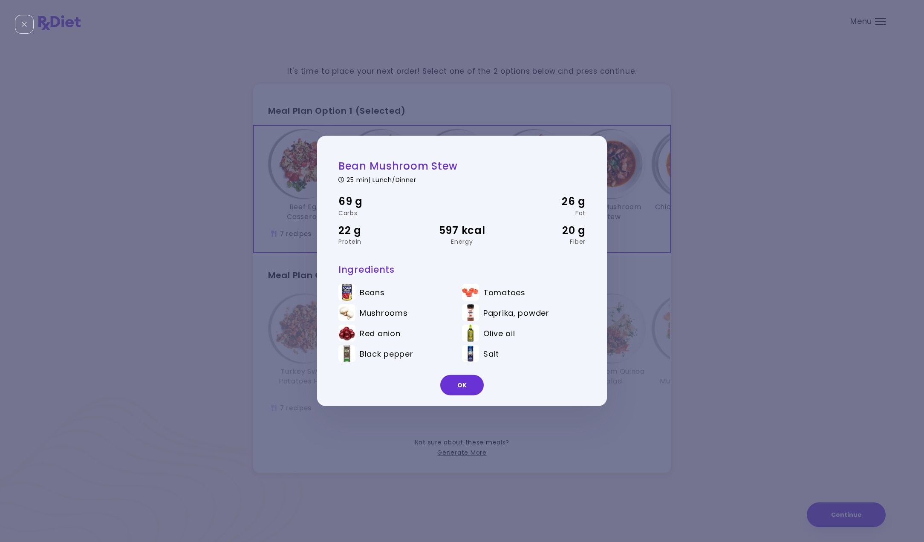  Describe the element at coordinates (491, 354) in the screenshot. I see `span: Salt` at that location.